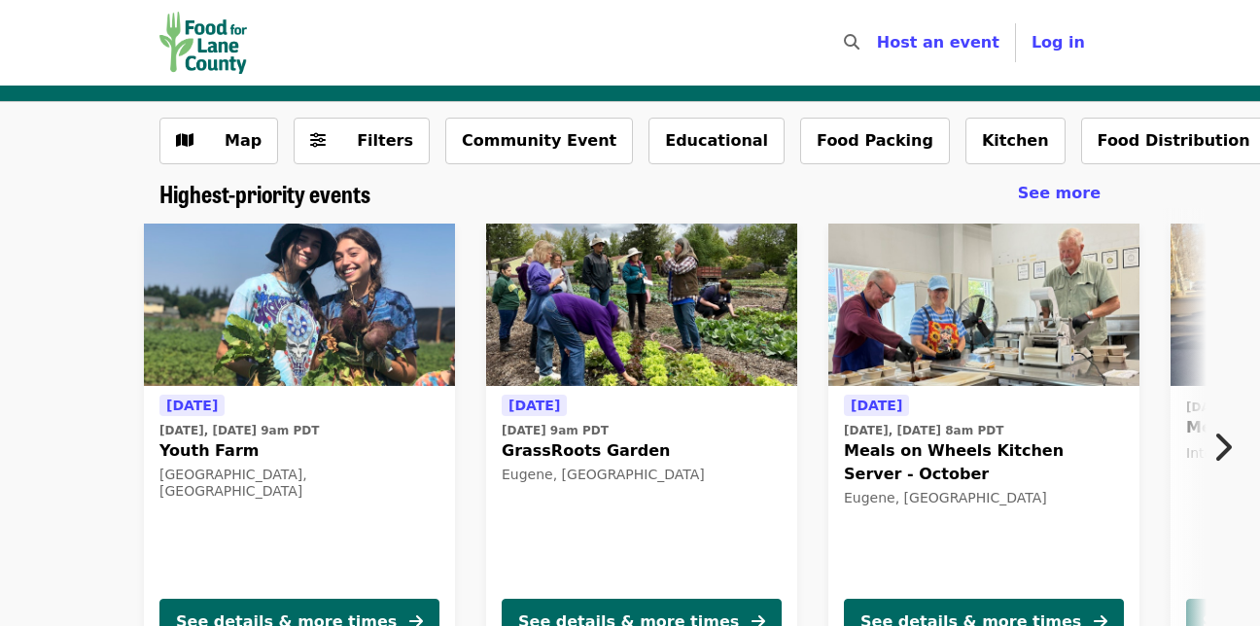 Image resolution: width=1260 pixels, height=626 pixels. Describe the element at coordinates (264, 193) in the screenshot. I see `a: Highest-priority events` at that location.